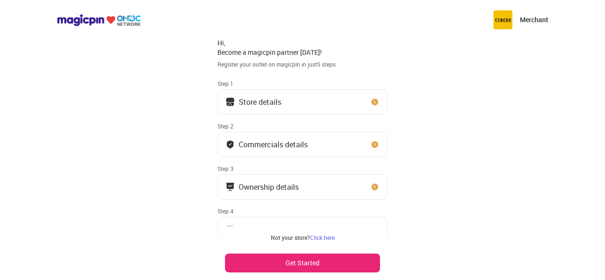 This screenshot has width=605, height=280. I want to click on p: Merchant, so click(534, 20).